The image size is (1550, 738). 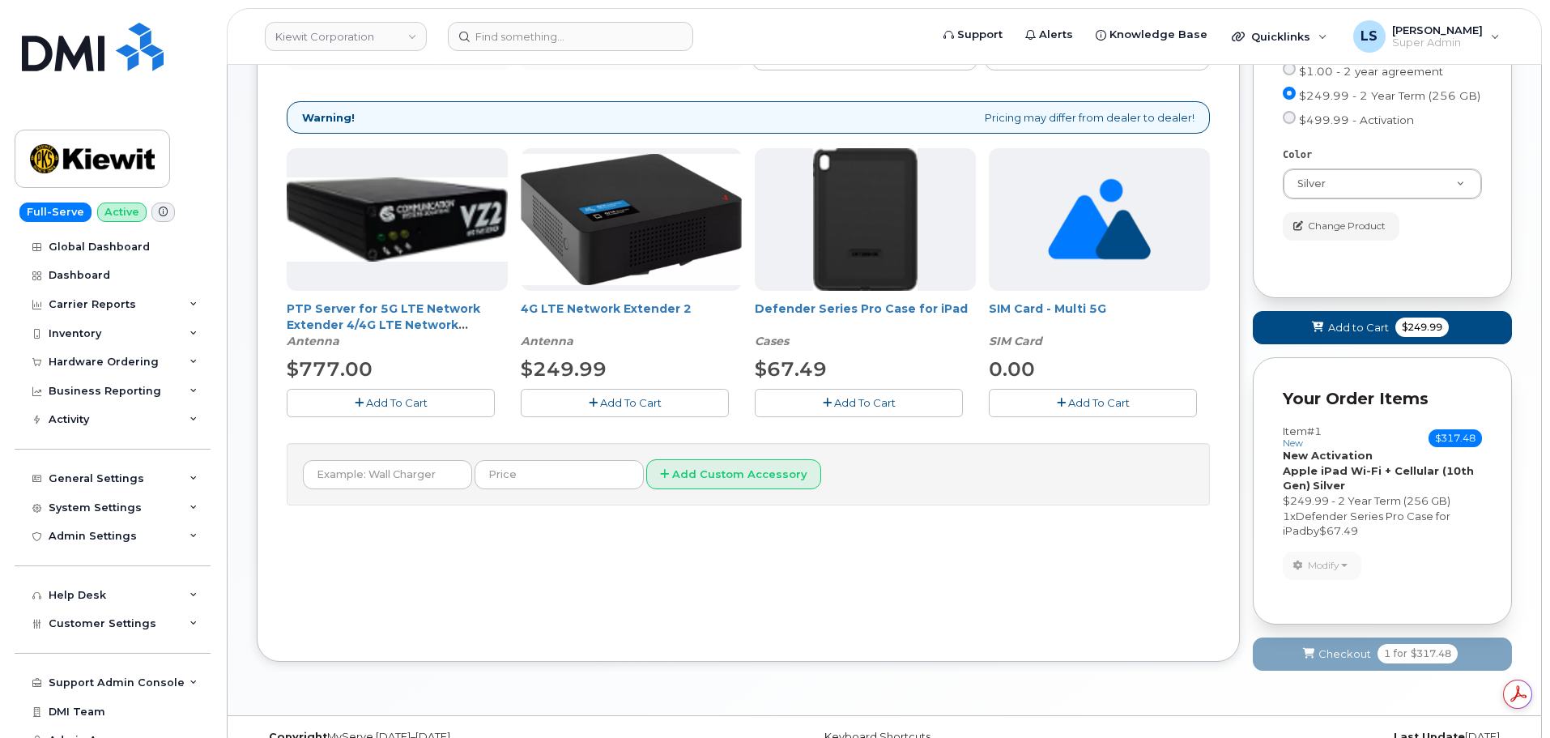 I want to click on a: Silver, so click(x=1383, y=184).